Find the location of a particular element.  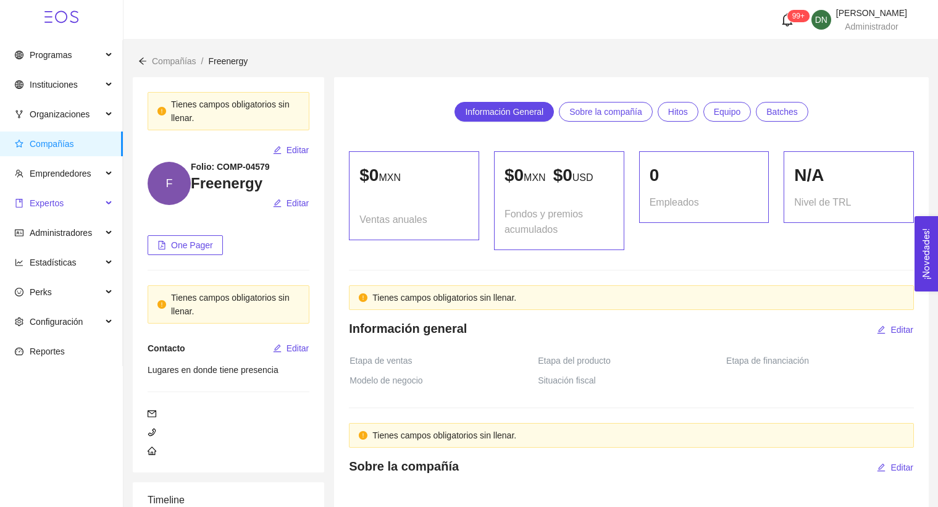

span: mail is located at coordinates (152, 414).